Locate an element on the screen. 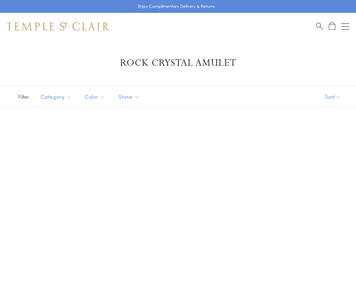 This screenshot has width=356, height=301. span: Color is located at coordinates (96, 97).